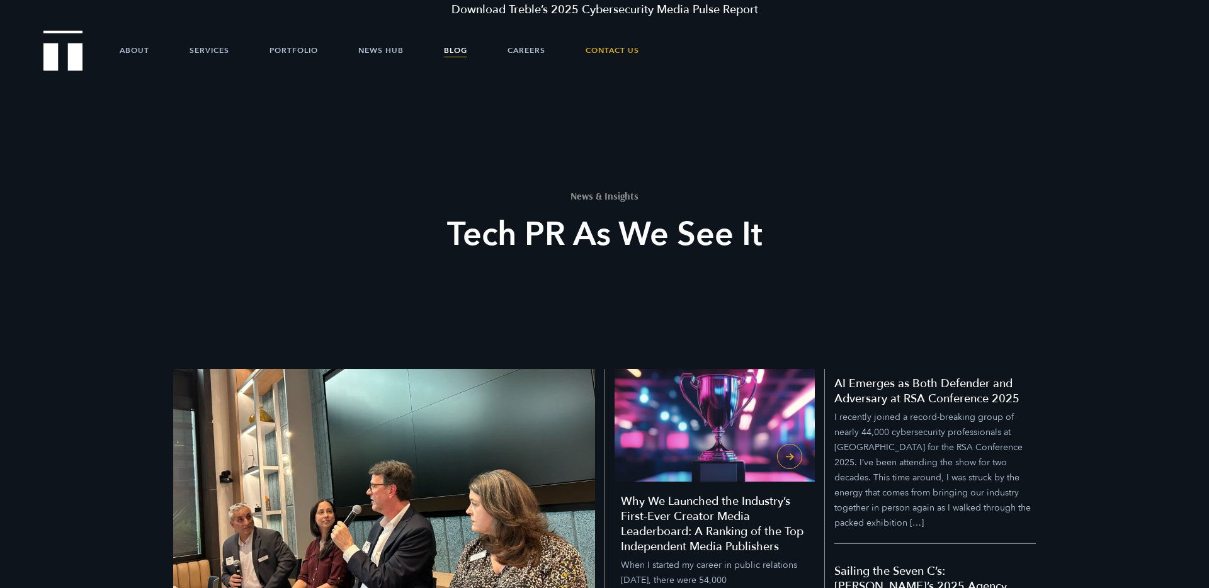  Describe the element at coordinates (612, 50) in the screenshot. I see `a: Contact Us` at that location.